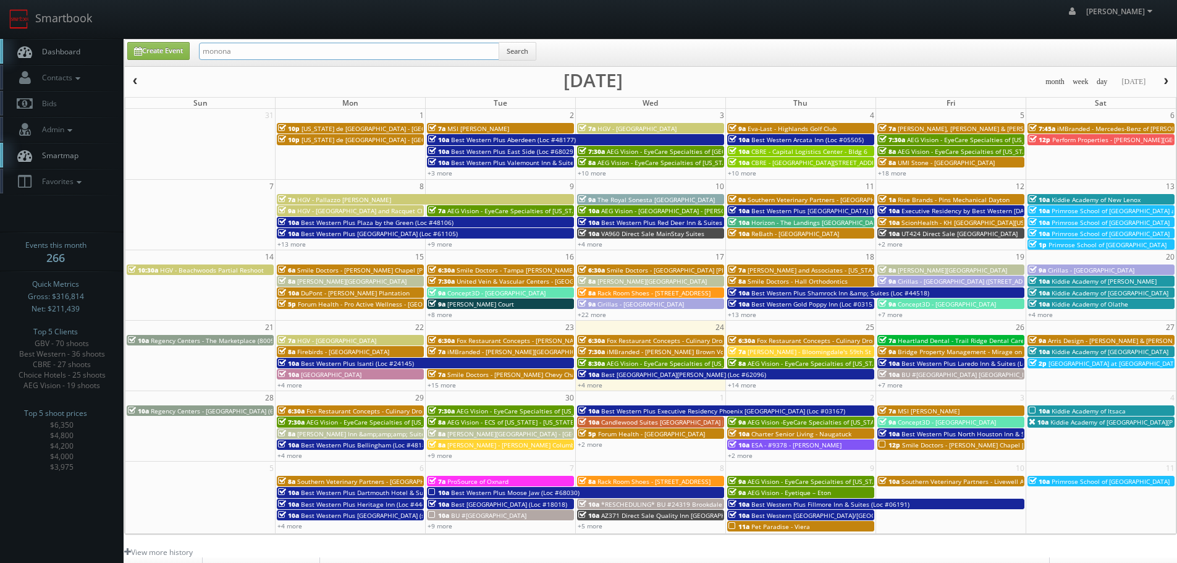  What do you see at coordinates (366, 445) in the screenshot?
I see `span: Best Western Plus Bellingham (Loc #48188)` at bounding box center [366, 445].